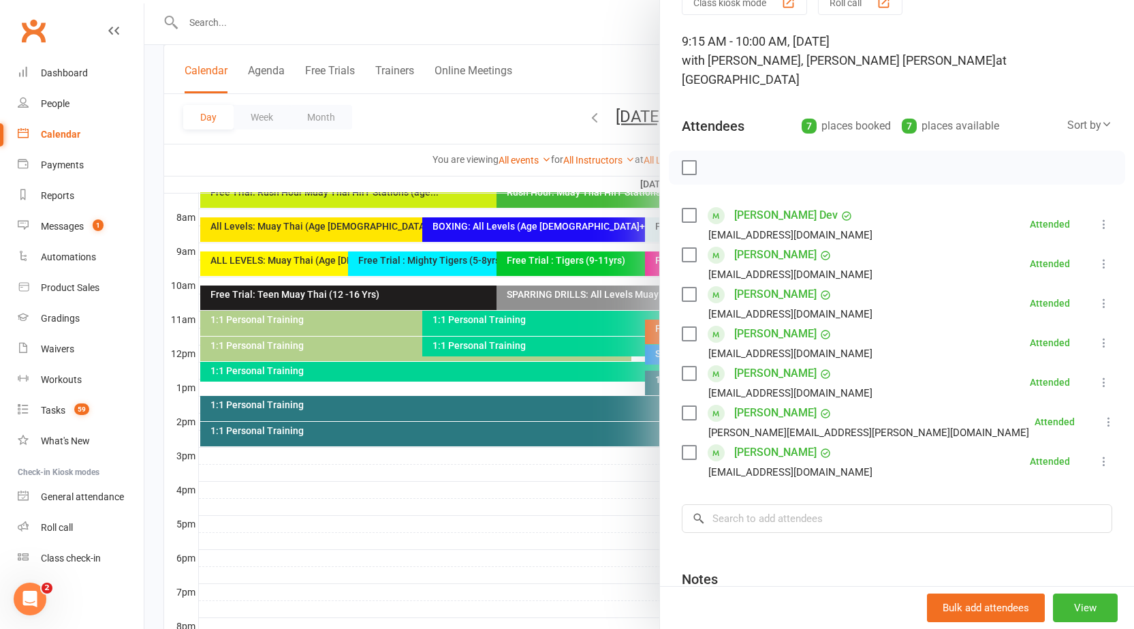  Describe the element at coordinates (80, 196) in the screenshot. I see `a: Reports` at that location.